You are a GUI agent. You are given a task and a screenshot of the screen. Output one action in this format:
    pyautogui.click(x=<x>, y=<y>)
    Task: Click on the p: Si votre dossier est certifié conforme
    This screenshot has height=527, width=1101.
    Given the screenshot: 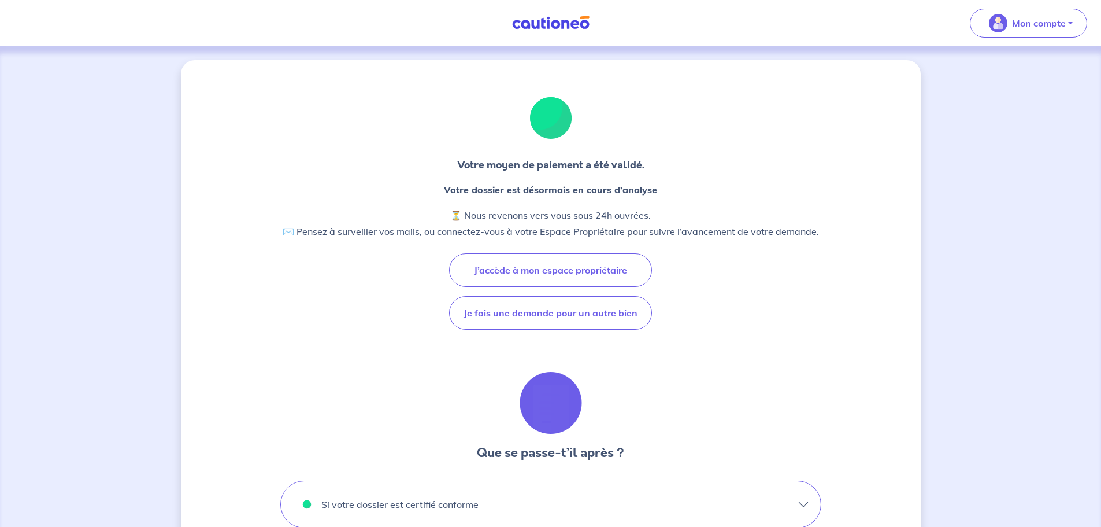 What is the action you would take?
    pyautogui.click(x=400, y=504)
    